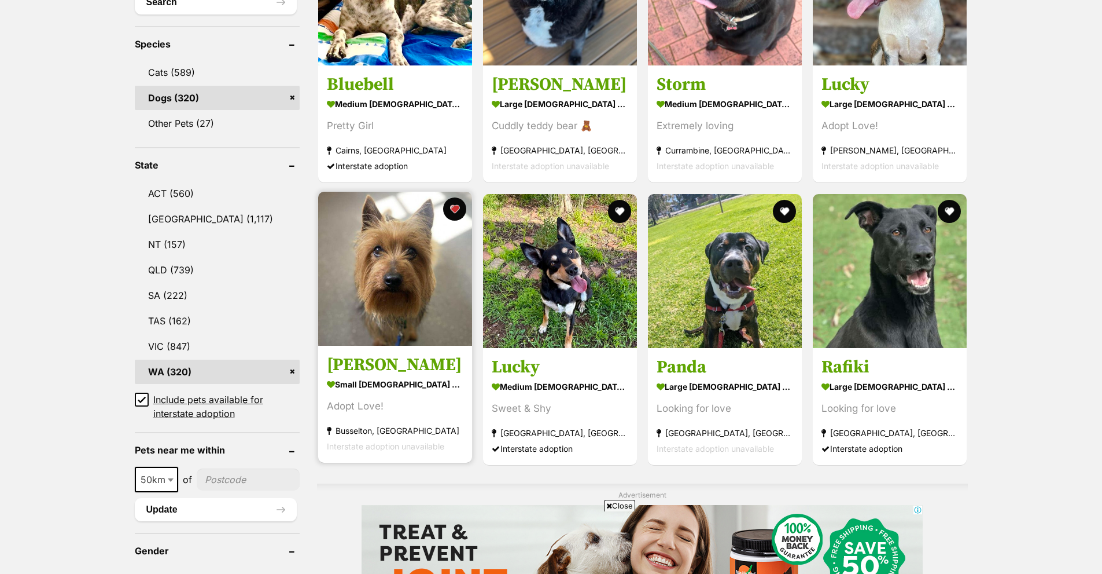 This screenshot has width=1102, height=574. Describe the element at coordinates (725, 85) in the screenshot. I see `h3: Storm` at that location.